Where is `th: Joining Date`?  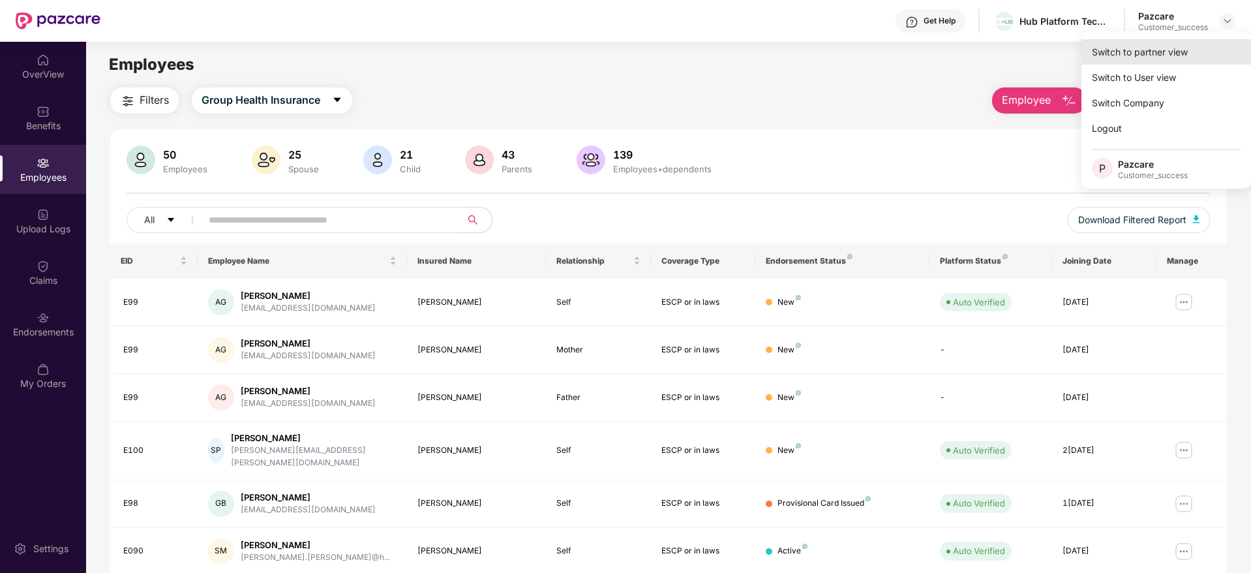 th: Joining Date is located at coordinates (1105, 261).